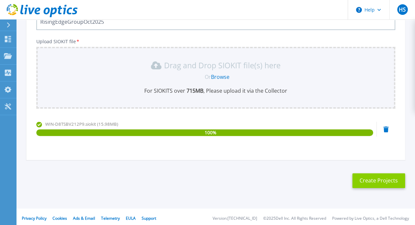  I want to click on li: © 2025 Dell Inc. All Rights Reserved, so click(295, 219).